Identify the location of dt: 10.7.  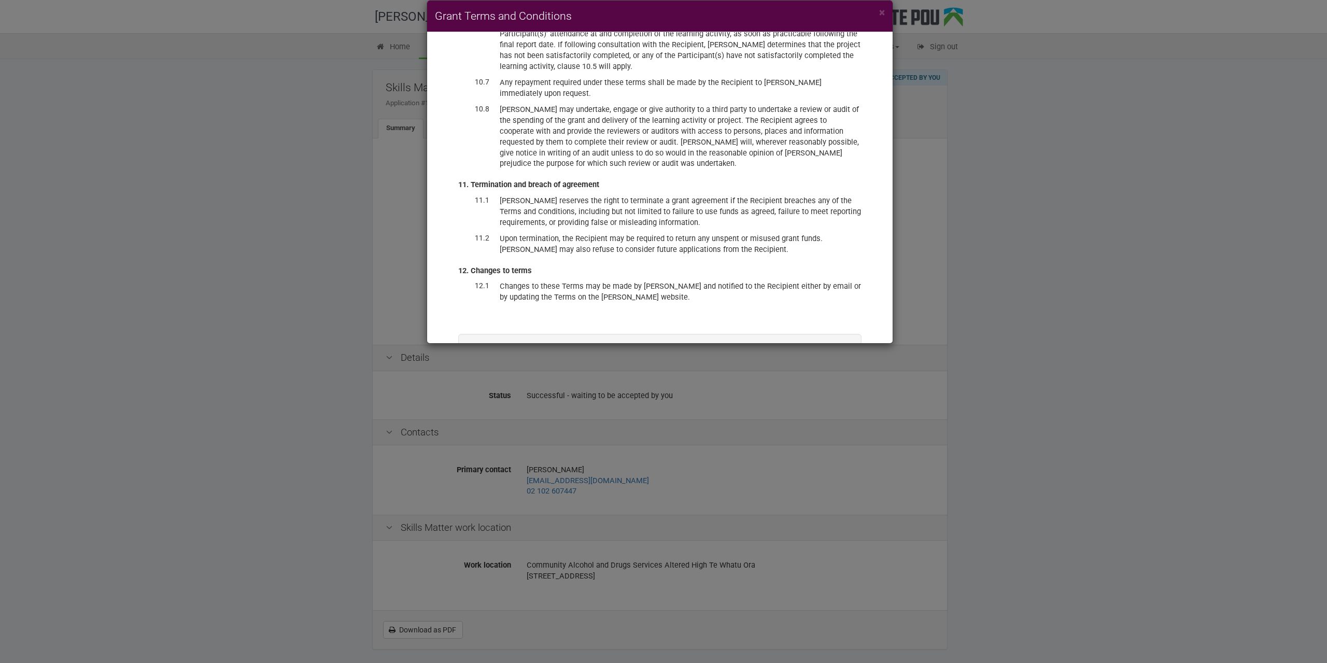
(474, 82).